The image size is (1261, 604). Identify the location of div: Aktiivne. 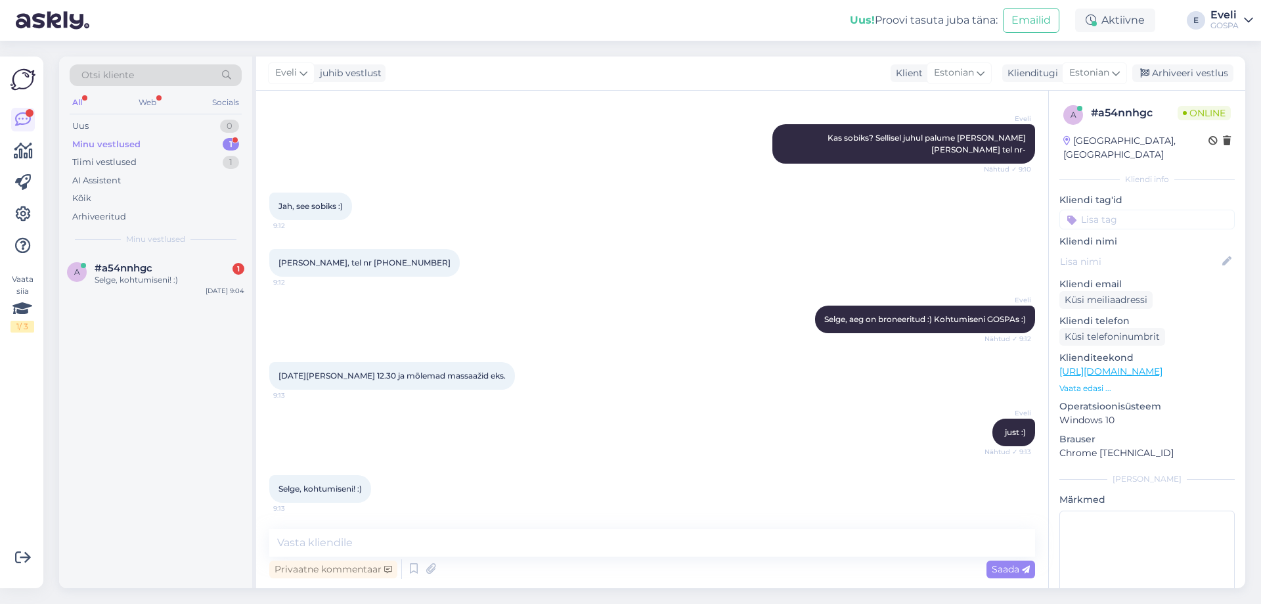
(1115, 20).